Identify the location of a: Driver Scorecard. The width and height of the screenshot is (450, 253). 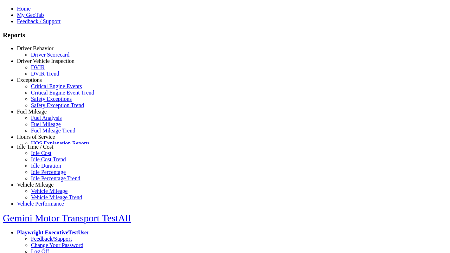
(50, 55).